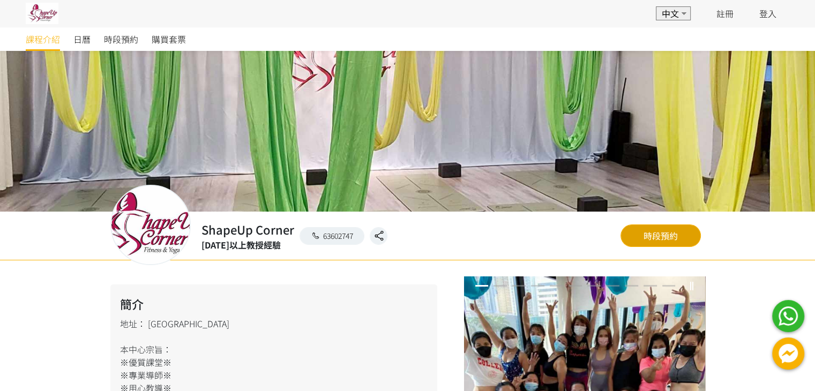  Describe the element at coordinates (121, 39) in the screenshot. I see `span: 時段預約` at that location.